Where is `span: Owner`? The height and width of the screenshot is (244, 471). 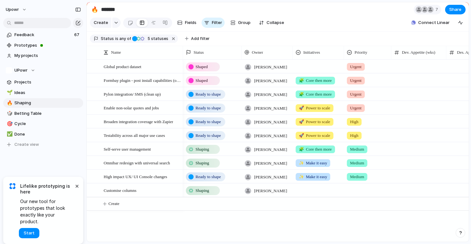
span: Owner is located at coordinates (257, 53).